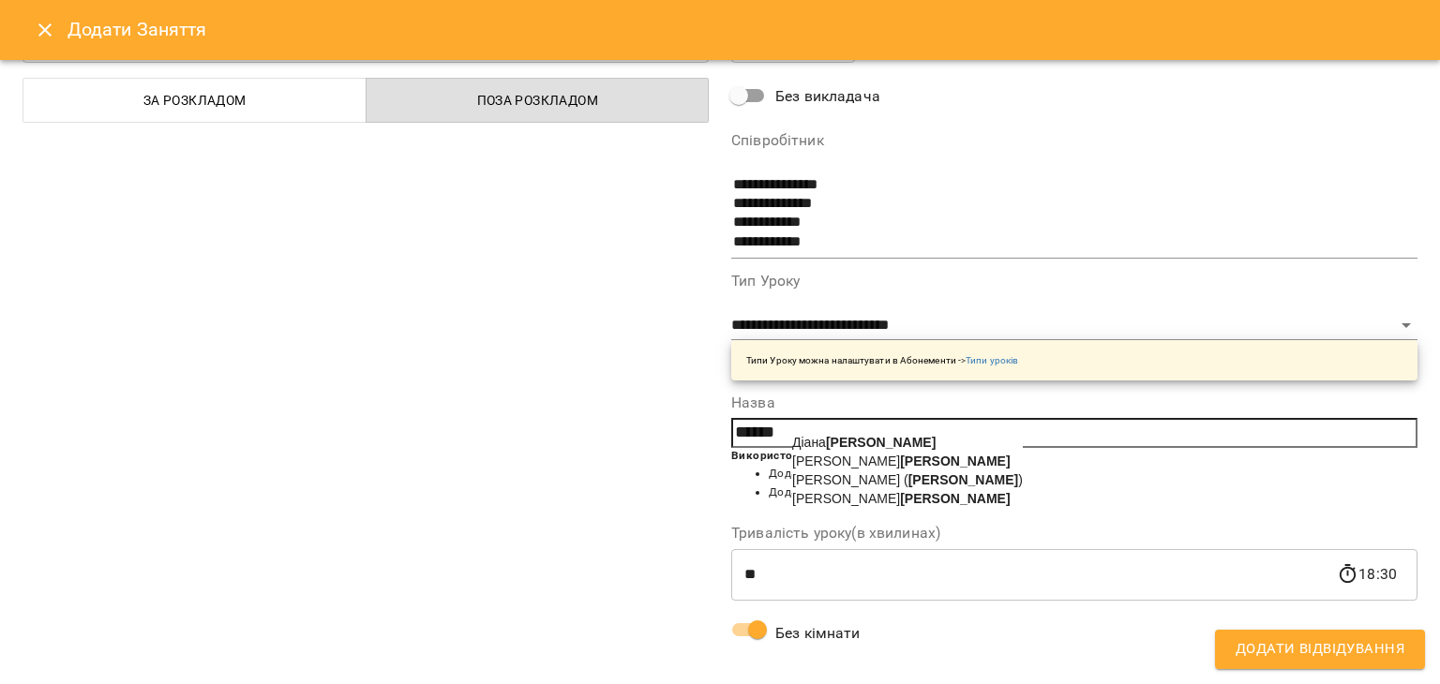 The height and width of the screenshot is (684, 1440). I want to click on button: Додати Відвідування, so click(1320, 649).